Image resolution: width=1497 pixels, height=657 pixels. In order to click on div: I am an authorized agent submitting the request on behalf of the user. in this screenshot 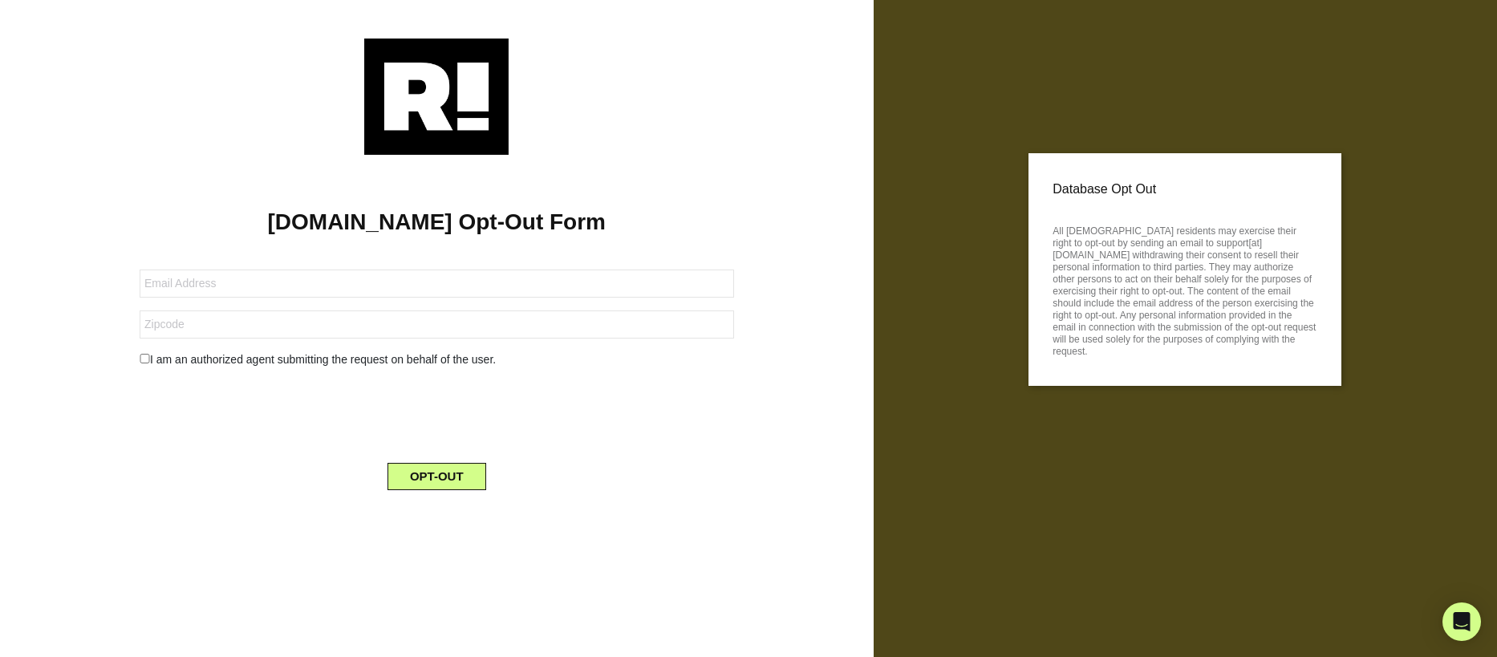, I will do `click(436, 359)`.